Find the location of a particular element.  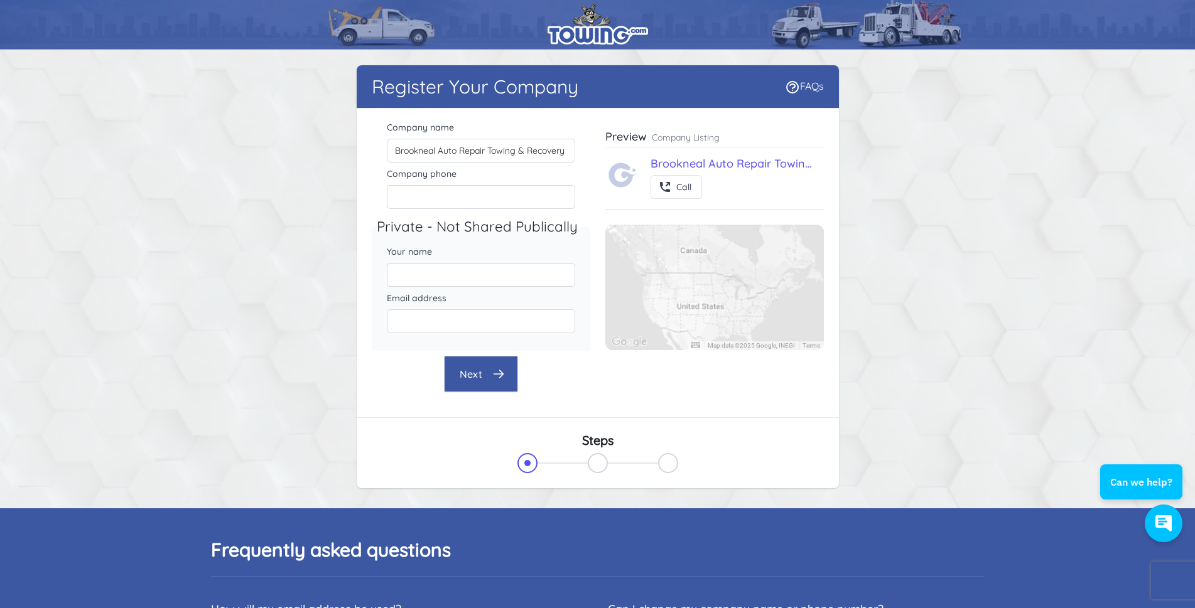

img: logo.png is located at coordinates (598, 24).